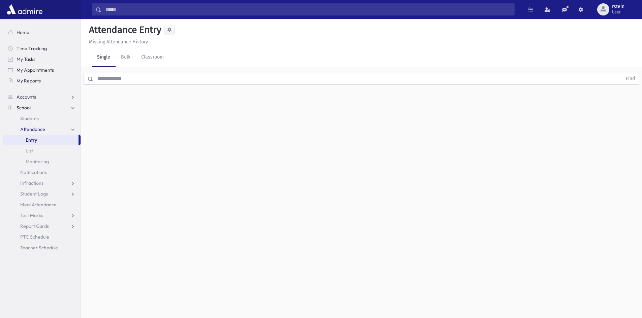 This screenshot has width=642, height=318. What do you see at coordinates (41, 32) in the screenshot?
I see `a: Home` at bounding box center [41, 32].